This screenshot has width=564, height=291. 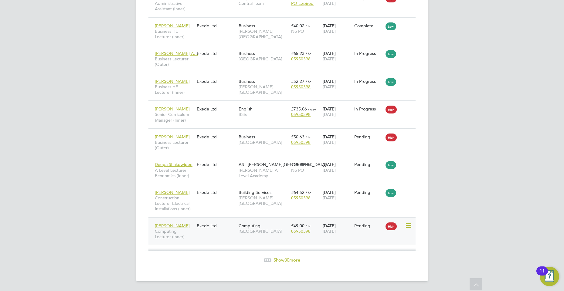 What do you see at coordinates (174, 173) in the screenshot?
I see `span: A Level Lecturer Economics (Inner)` at bounding box center [174, 173].